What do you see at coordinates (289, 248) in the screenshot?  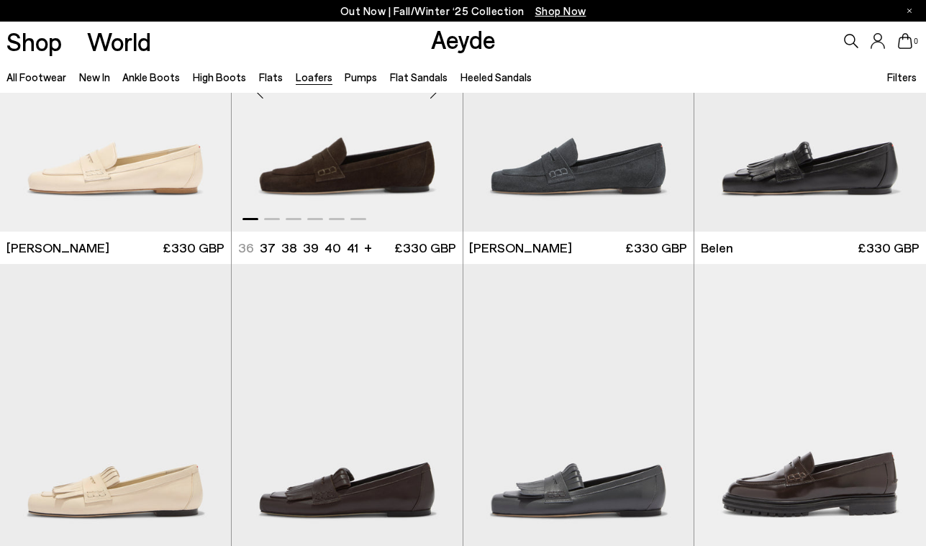 I see `li: 38` at bounding box center [289, 248].